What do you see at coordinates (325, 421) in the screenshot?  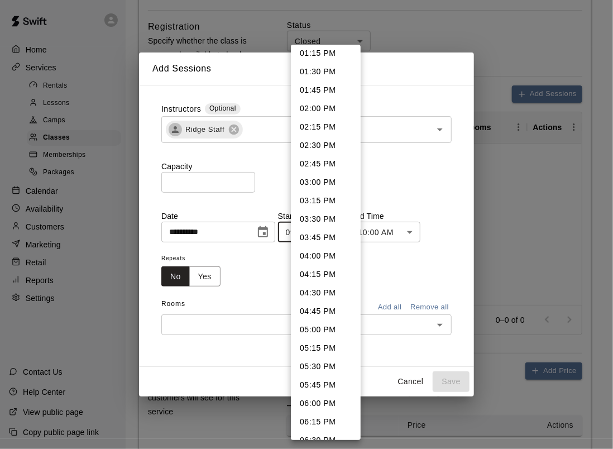 I see `li: 06:15 PM` at bounding box center [325, 421].